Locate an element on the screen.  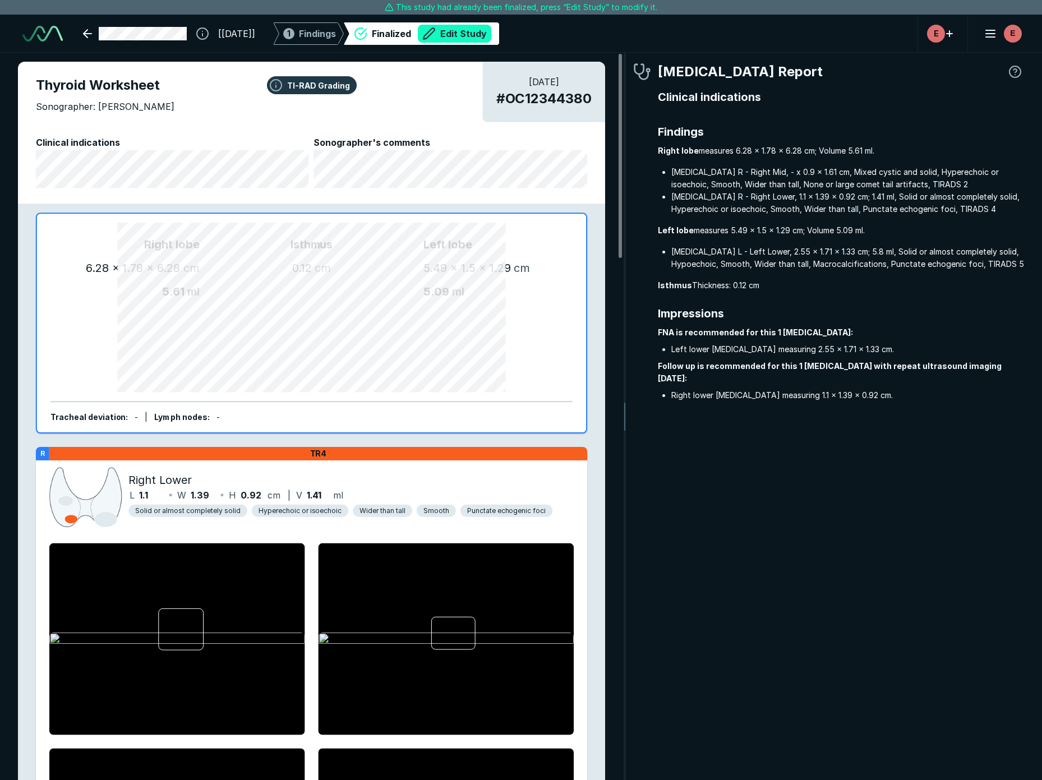
span: Punctate echogenic foci is located at coordinates (506, 511).